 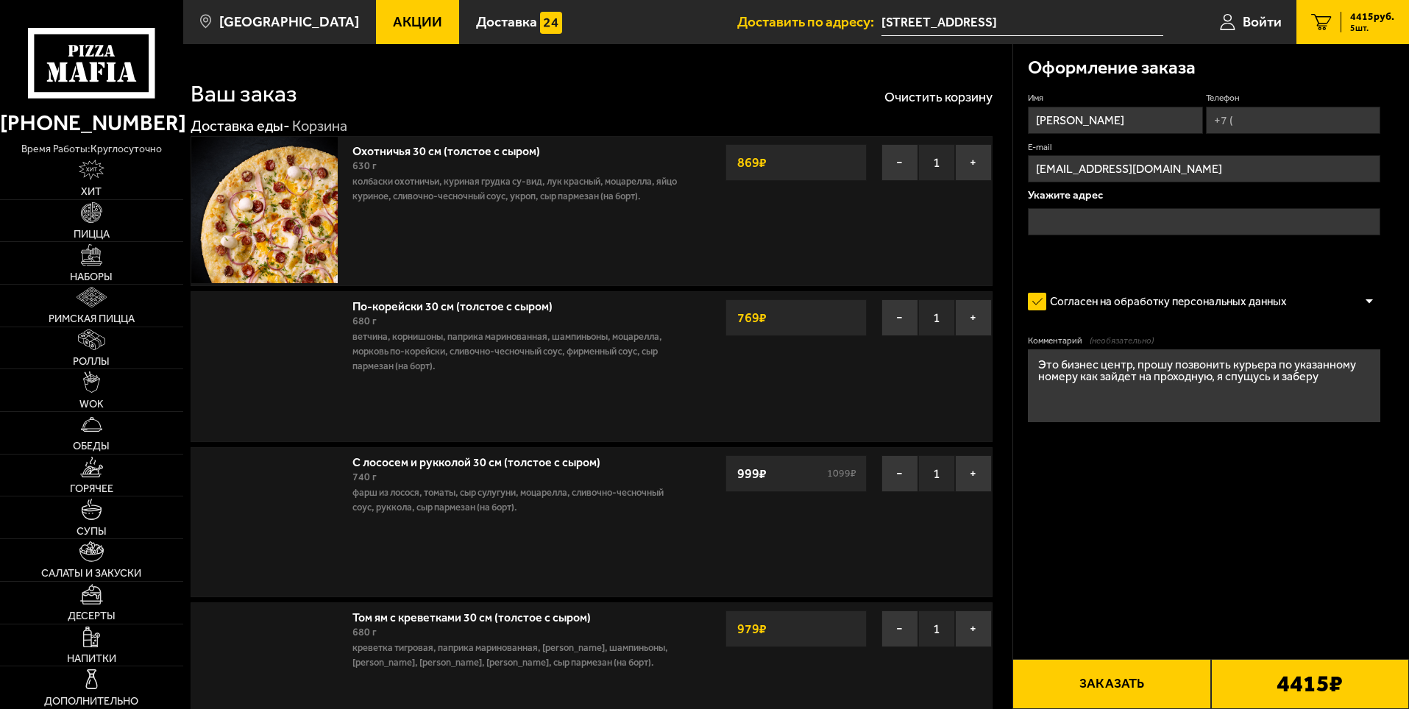 I want to click on p: колбаски охотничьи, куриная грудка су-вид, лук красный, моцарелла, яйцо куриное, сливочно-чесночн..., so click(x=516, y=189).